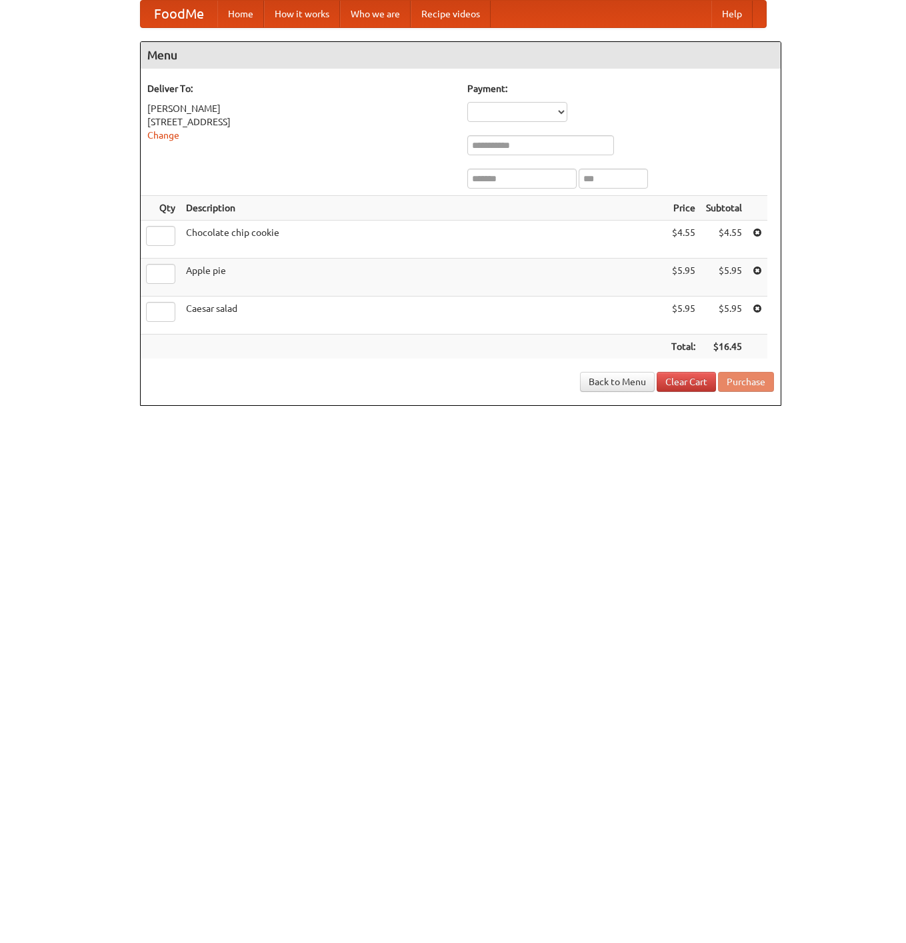 This screenshot has width=906, height=943. I want to click on h5: Deliver To:, so click(301, 89).